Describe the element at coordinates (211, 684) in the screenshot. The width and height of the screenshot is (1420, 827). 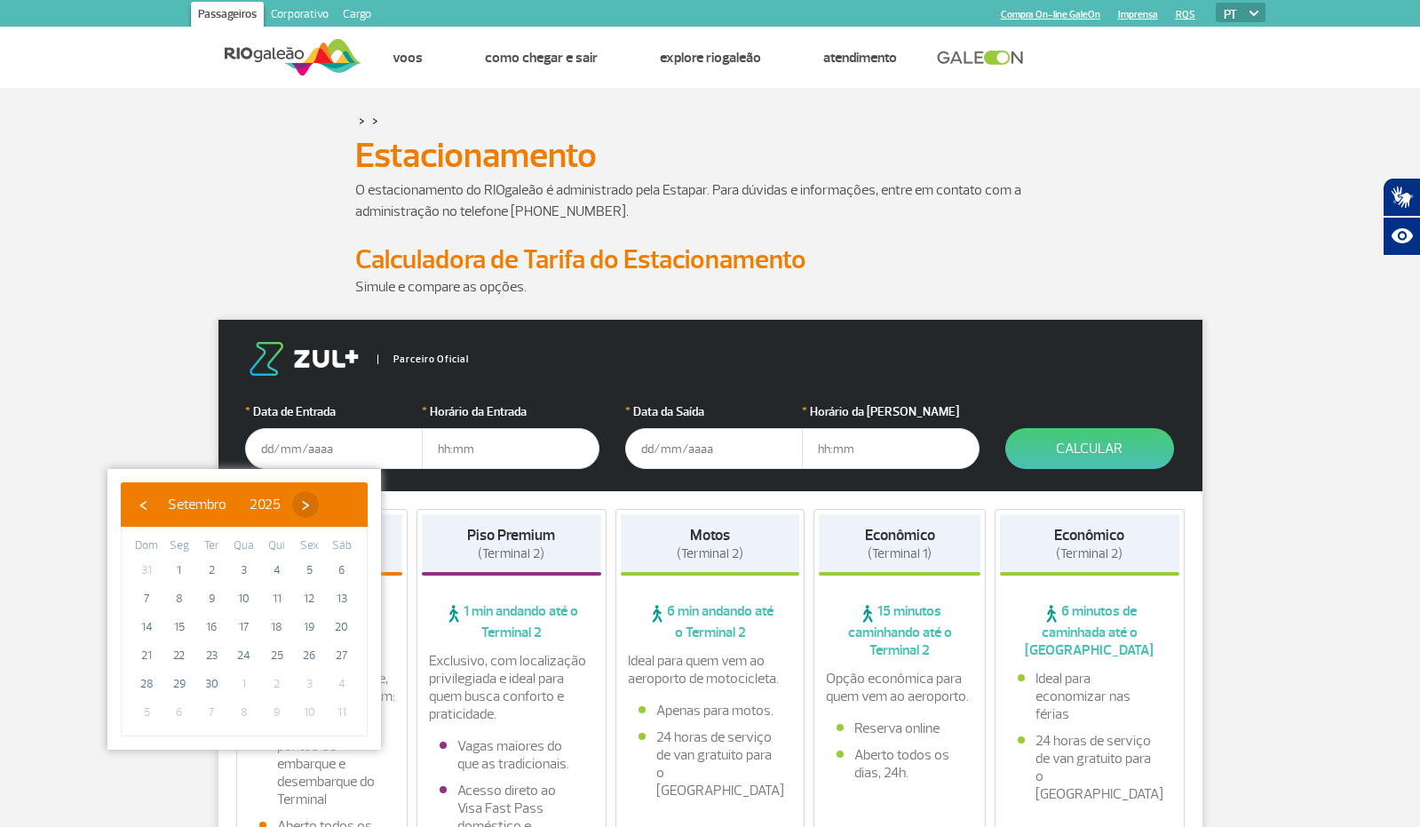
I see `span: 30` at that location.